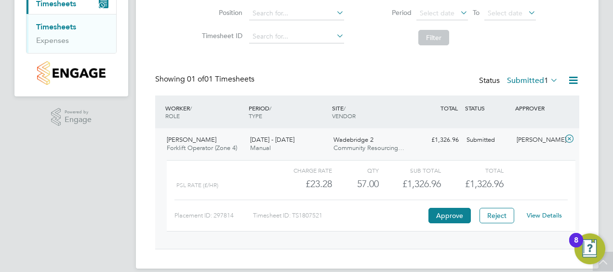 This screenshot has width=613, height=272. Describe the element at coordinates (410, 170) in the screenshot. I see `div: Sub Total` at that location.